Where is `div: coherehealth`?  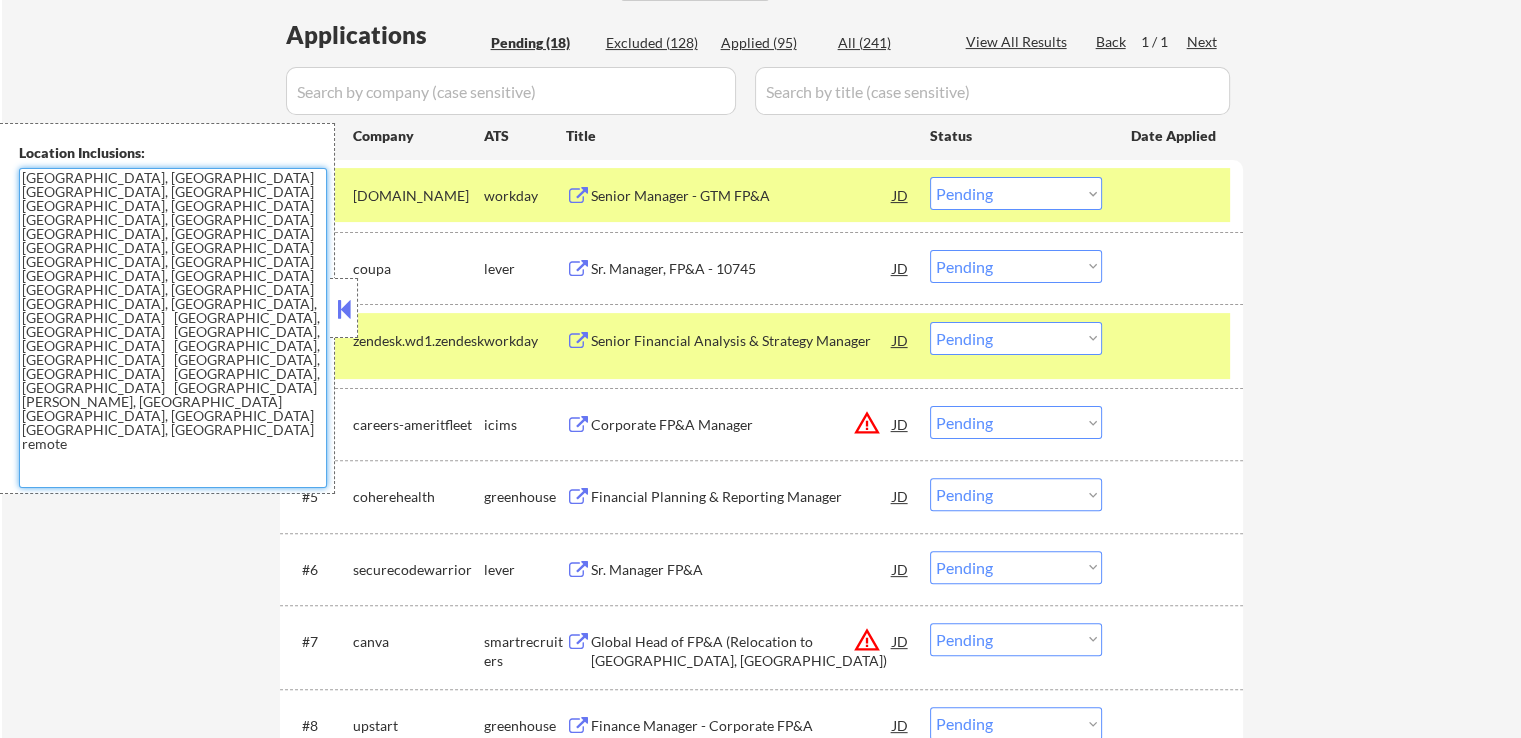 div: coherehealth is located at coordinates (418, 497).